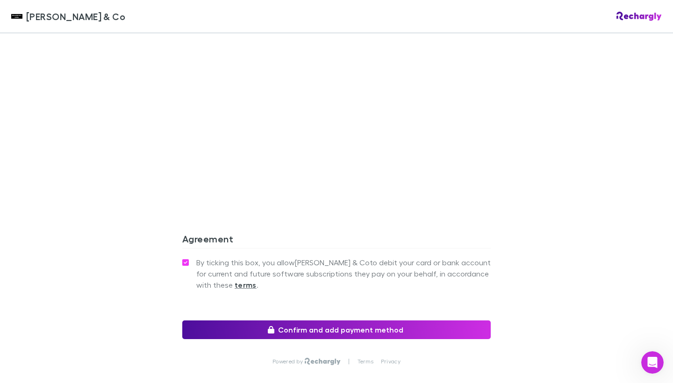  What do you see at coordinates (366, 362) in the screenshot?
I see `a: Terms` at bounding box center [366, 362].